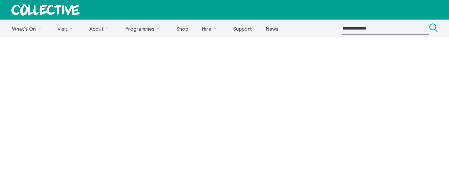  What do you see at coordinates (182, 28) in the screenshot?
I see `a: Shop` at bounding box center [182, 28].